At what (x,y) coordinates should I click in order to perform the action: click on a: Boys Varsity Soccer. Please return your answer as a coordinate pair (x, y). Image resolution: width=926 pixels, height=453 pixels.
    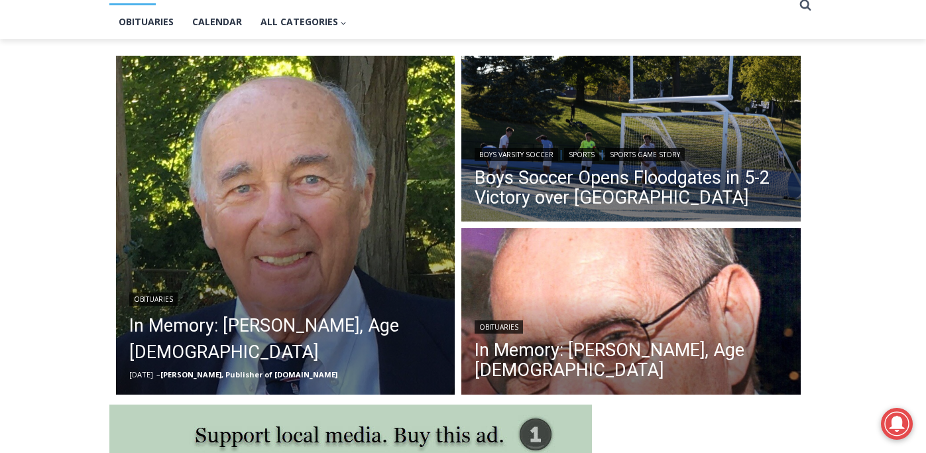
    Looking at the image, I should click on (516, 154).